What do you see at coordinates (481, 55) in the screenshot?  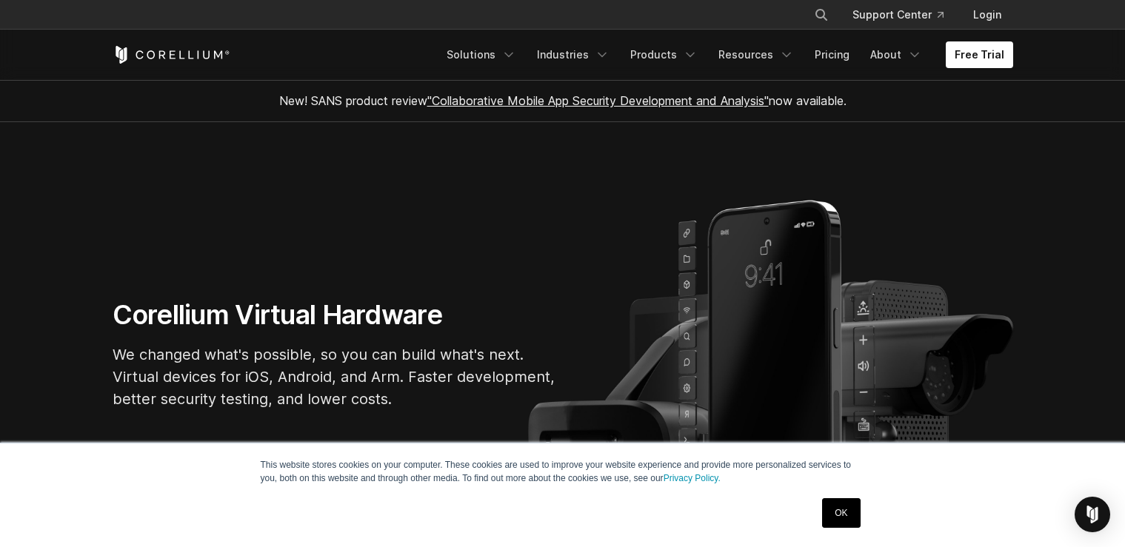 I see `a: Solutions` at bounding box center [481, 55].